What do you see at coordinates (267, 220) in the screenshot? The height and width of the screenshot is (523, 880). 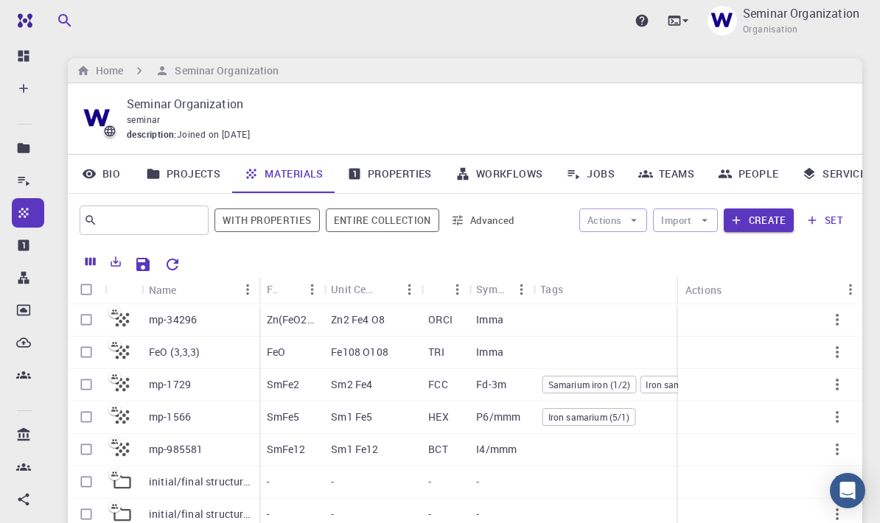 I see `button: With properties` at bounding box center [267, 220].